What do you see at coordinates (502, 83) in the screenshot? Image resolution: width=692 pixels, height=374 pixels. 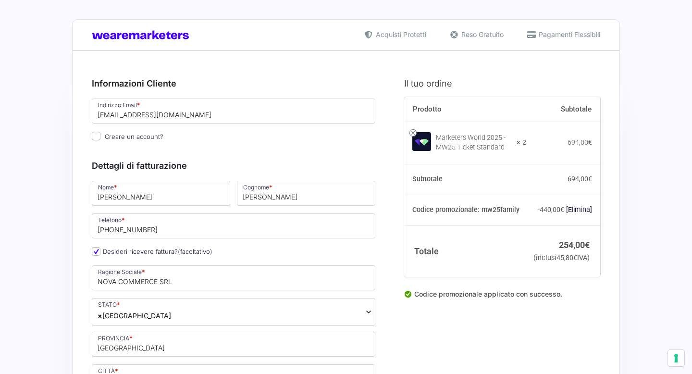 I see `h3: Il tuo ordine` at bounding box center [502, 83].